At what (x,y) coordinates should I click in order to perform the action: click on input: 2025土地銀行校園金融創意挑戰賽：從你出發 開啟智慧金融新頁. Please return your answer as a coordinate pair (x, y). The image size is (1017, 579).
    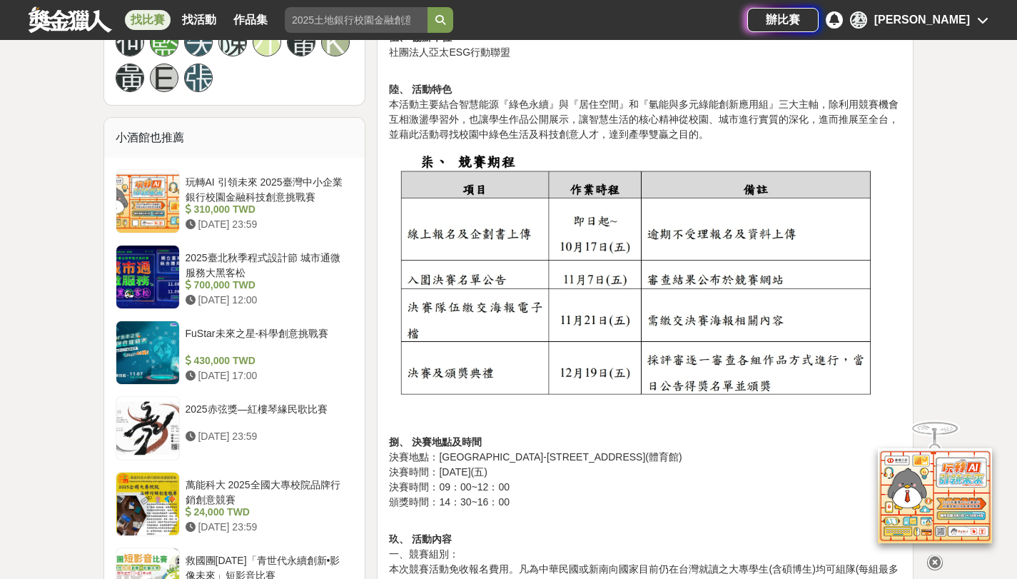
    Looking at the image, I should click on (356, 20).